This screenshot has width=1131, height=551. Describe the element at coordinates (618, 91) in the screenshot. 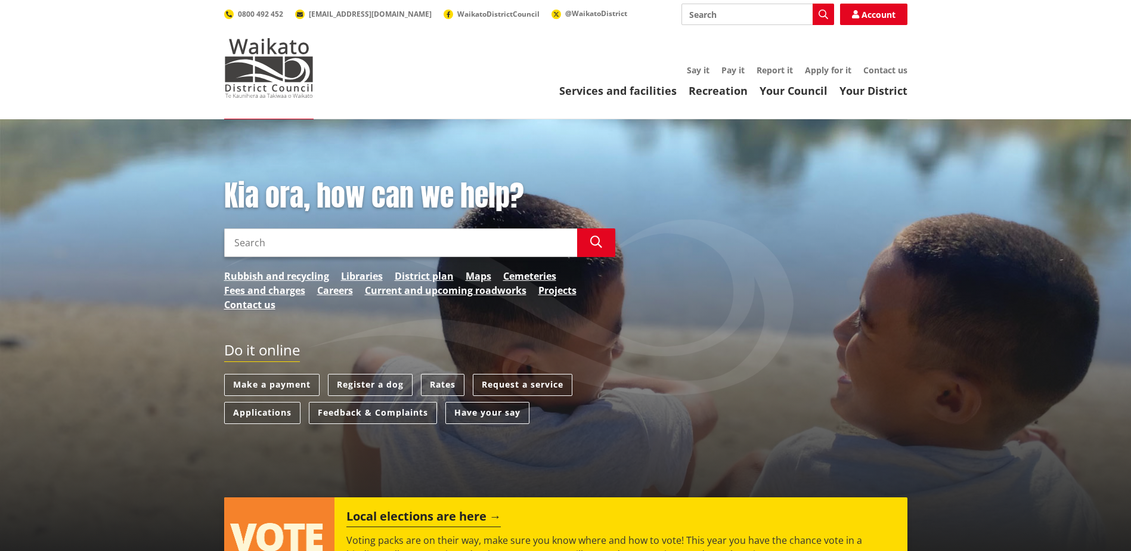

I see `a: Services and facilities` at that location.